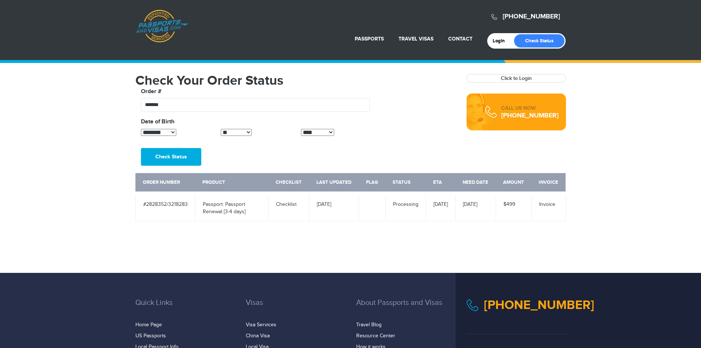 The height and width of the screenshot is (348, 701). What do you see at coordinates (151, 92) in the screenshot?
I see `label: Order #` at bounding box center [151, 92].